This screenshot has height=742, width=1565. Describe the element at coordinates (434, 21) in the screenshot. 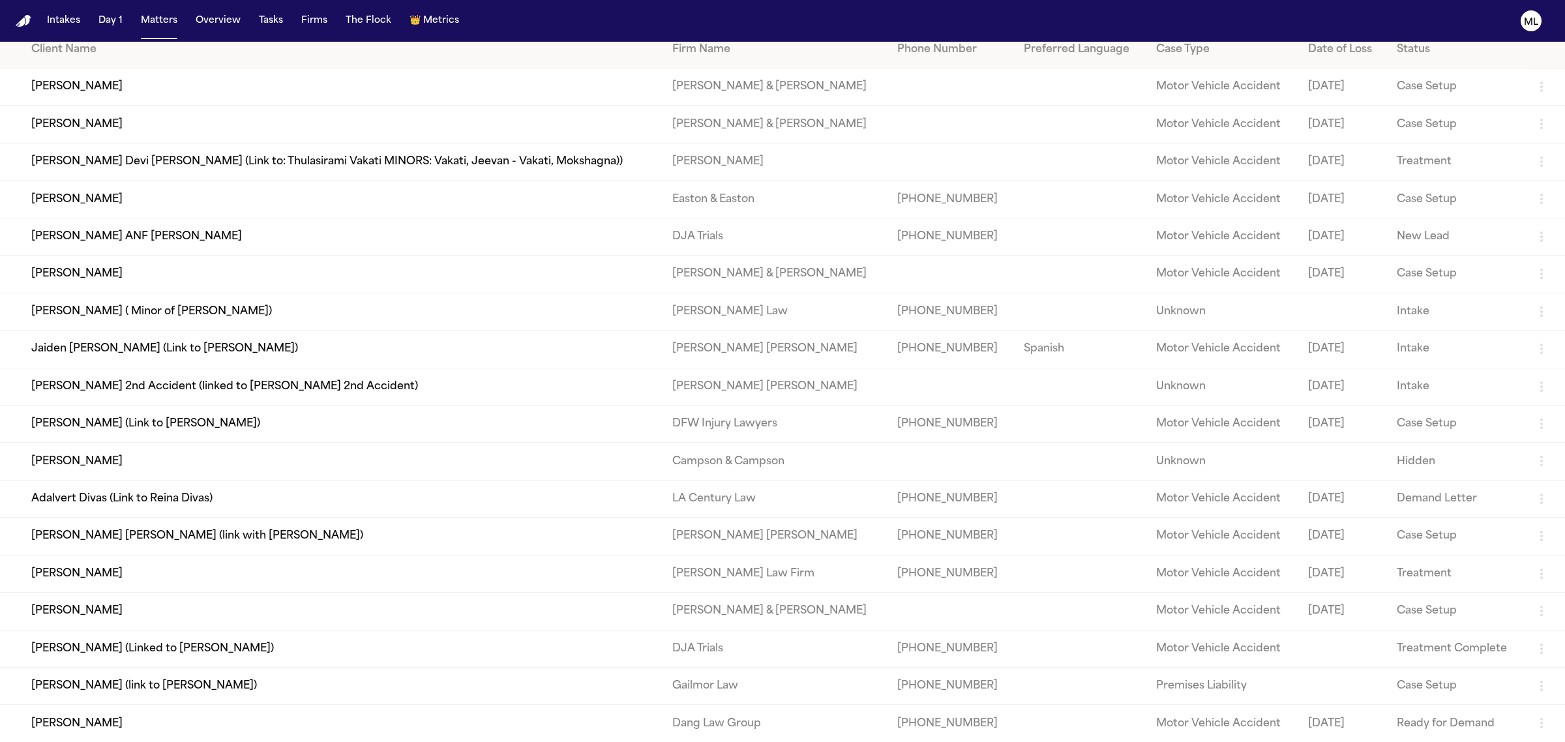

I see `button: crownMetrics` at that location.